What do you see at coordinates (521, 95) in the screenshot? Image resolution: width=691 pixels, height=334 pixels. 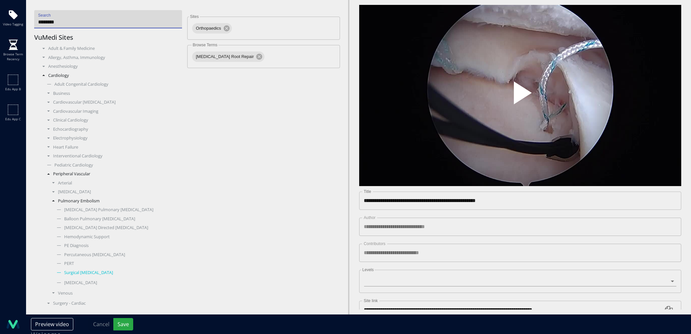 I see `button: Play Video` at bounding box center [521, 95].